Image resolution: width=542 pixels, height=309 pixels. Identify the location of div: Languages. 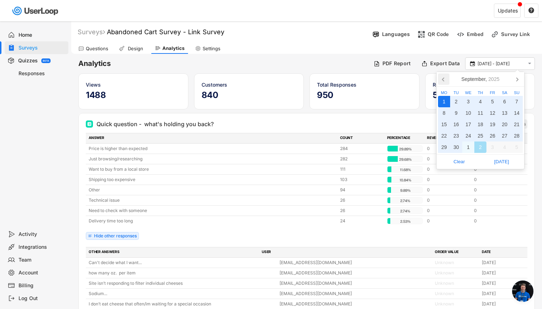
(396, 34).